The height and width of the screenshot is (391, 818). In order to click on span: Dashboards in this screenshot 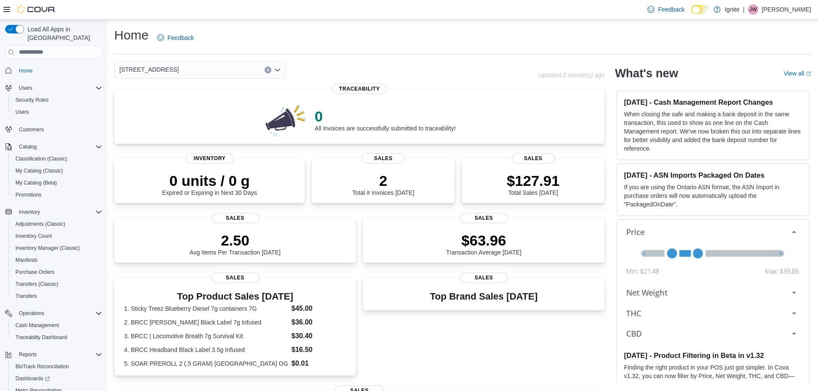, I will do `click(57, 379)`.